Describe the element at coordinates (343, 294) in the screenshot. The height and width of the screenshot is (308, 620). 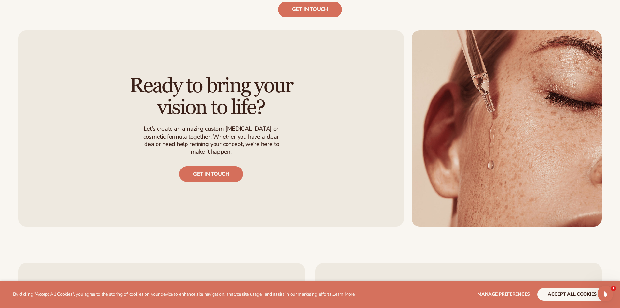
I see `a: Learn More` at that location.